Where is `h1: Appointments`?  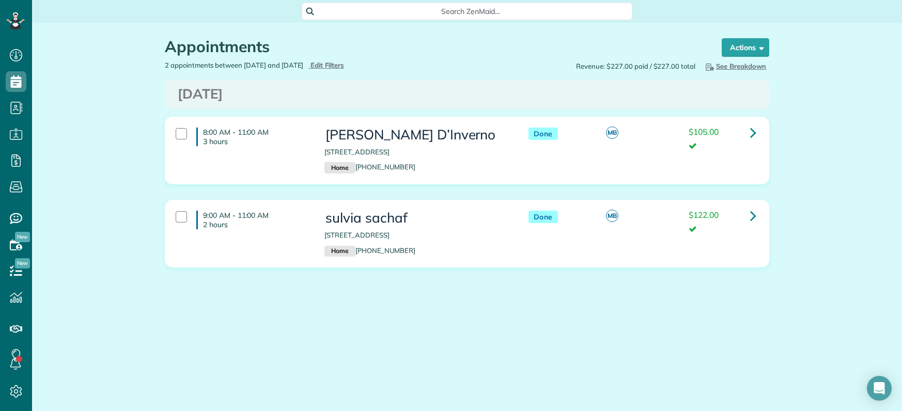
h1: Appointments is located at coordinates (433, 46).